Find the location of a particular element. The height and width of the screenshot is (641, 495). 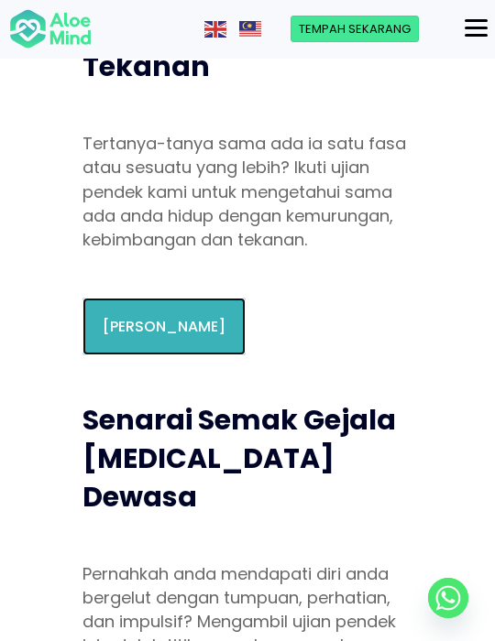

img: en is located at coordinates (215, 29).